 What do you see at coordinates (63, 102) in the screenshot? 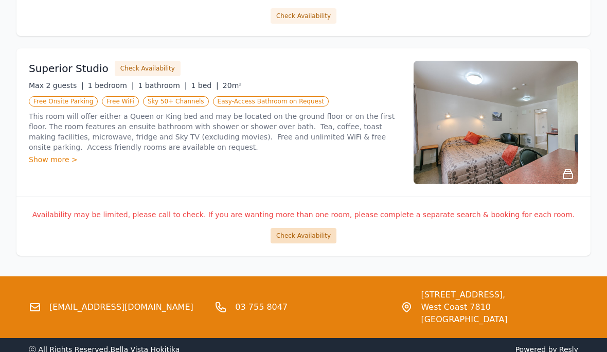
I see `span: Free Onsite Parking` at bounding box center [63, 102].